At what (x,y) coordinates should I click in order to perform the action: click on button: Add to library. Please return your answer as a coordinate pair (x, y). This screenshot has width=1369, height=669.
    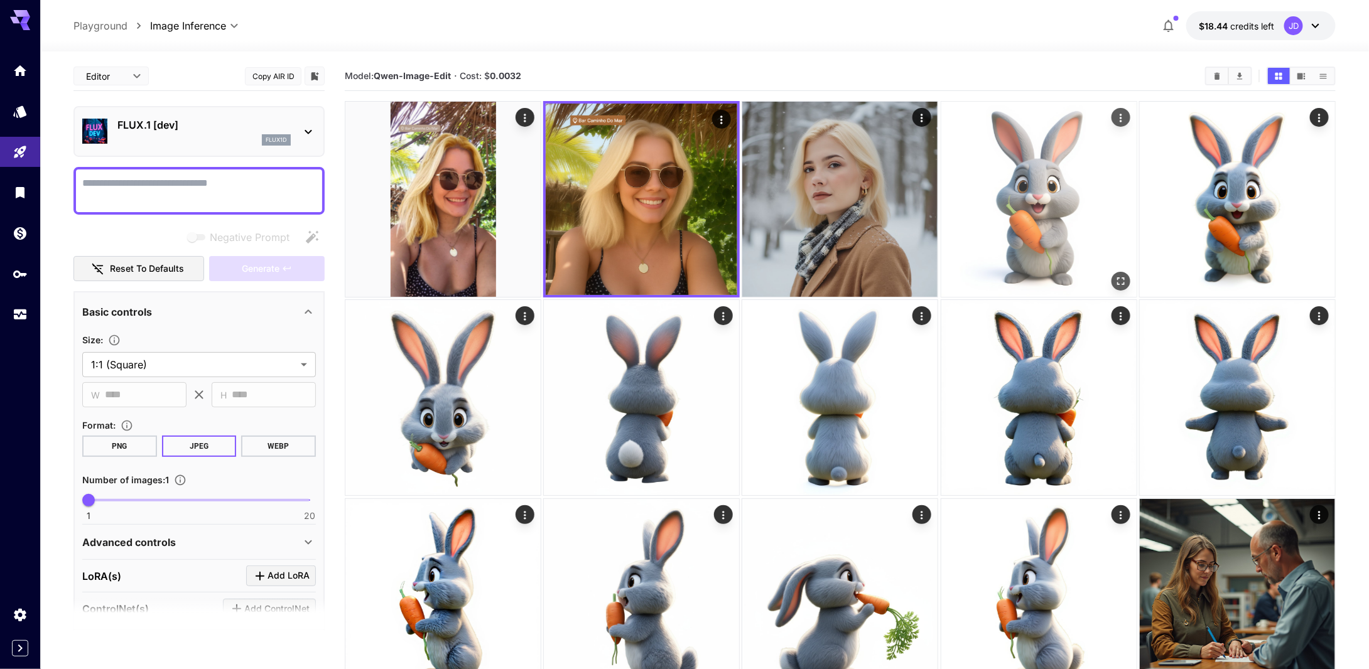
    Looking at the image, I should click on (315, 76).